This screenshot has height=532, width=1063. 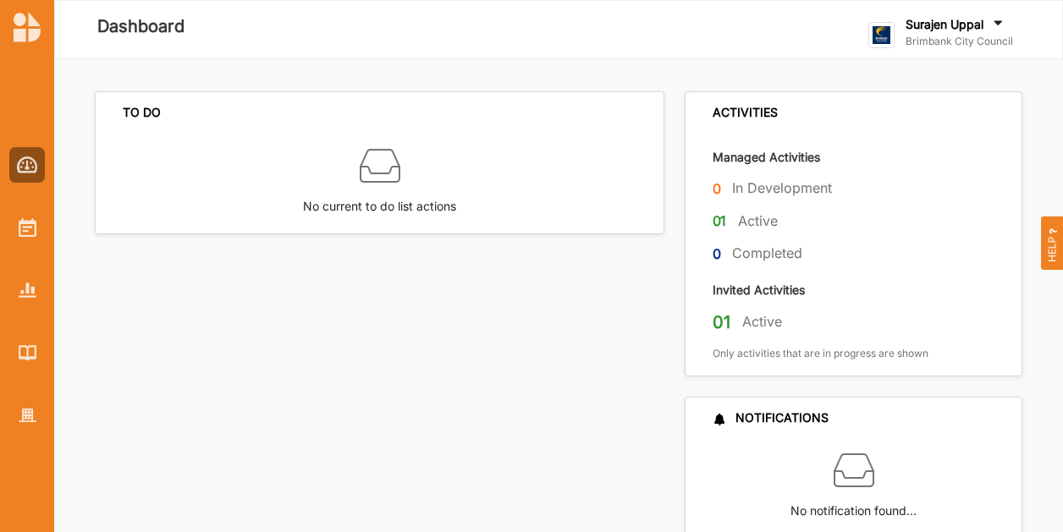 What do you see at coordinates (945, 25) in the screenshot?
I see `label: Surajen Uppal` at bounding box center [945, 25].